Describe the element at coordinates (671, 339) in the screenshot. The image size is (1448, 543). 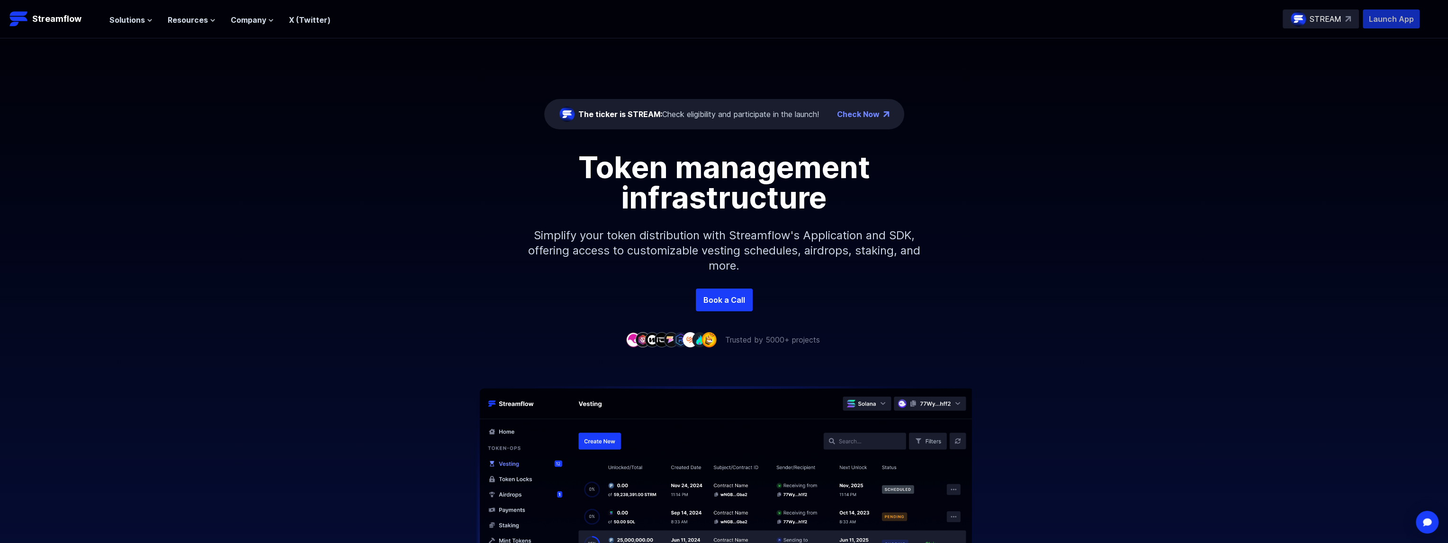
I see `img: company-5` at that location.